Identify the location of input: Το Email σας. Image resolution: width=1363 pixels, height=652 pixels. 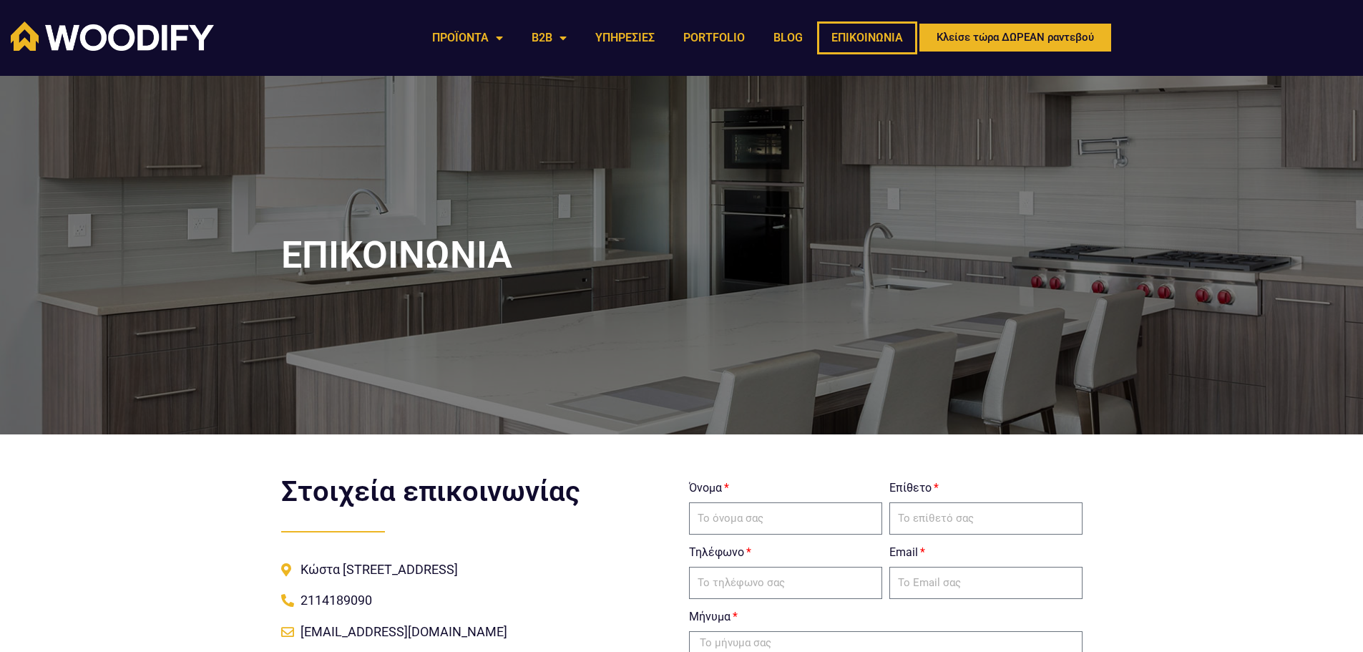
(986, 583).